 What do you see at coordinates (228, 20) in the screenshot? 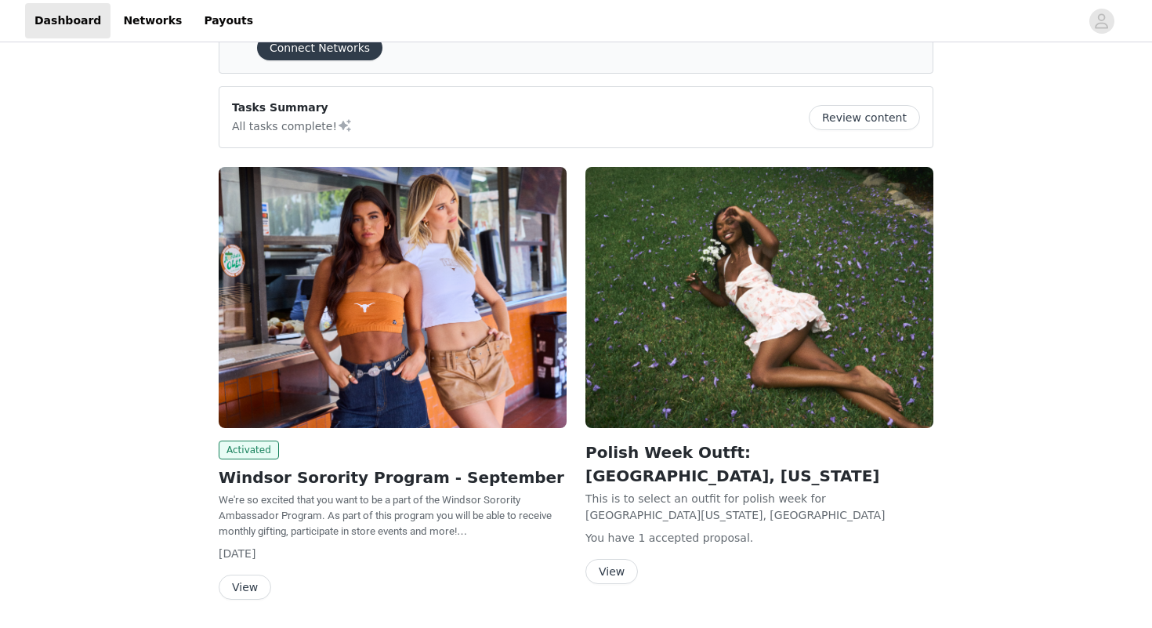
I see `a: Payouts` at bounding box center [228, 20].